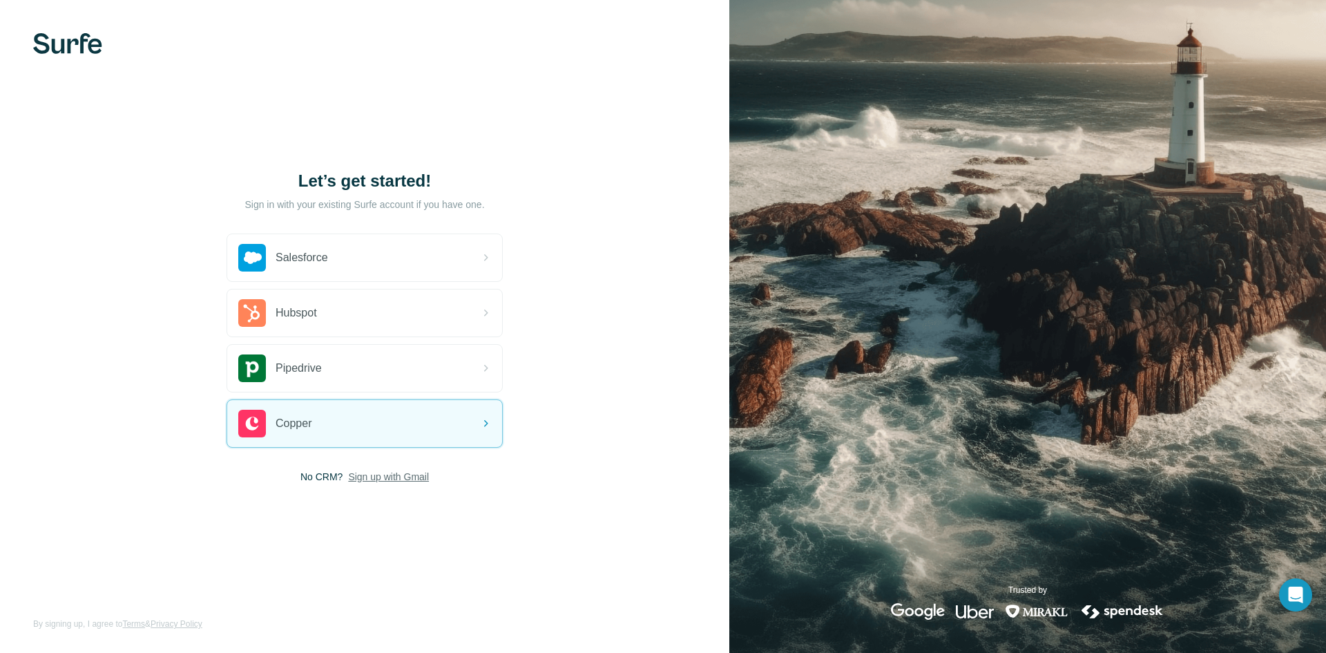 The width and height of the screenshot is (1326, 653). I want to click on img: spendesk's logo, so click(1123, 611).